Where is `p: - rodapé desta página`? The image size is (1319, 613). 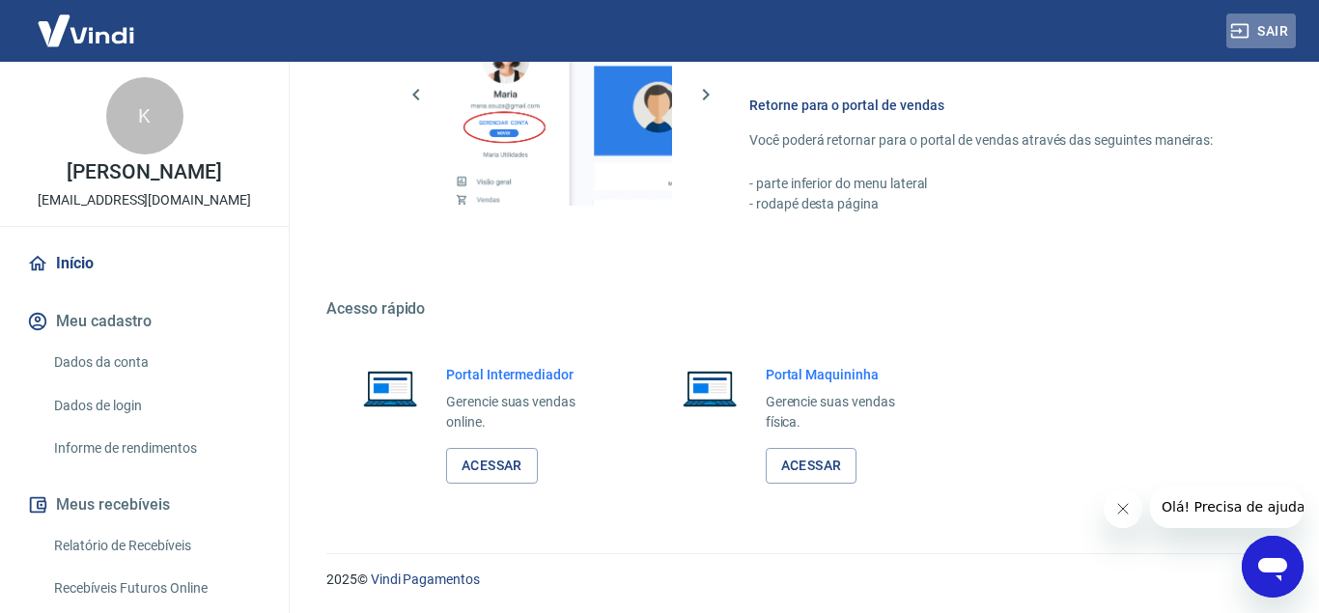
p: - rodapé desta página is located at coordinates (988, 204).